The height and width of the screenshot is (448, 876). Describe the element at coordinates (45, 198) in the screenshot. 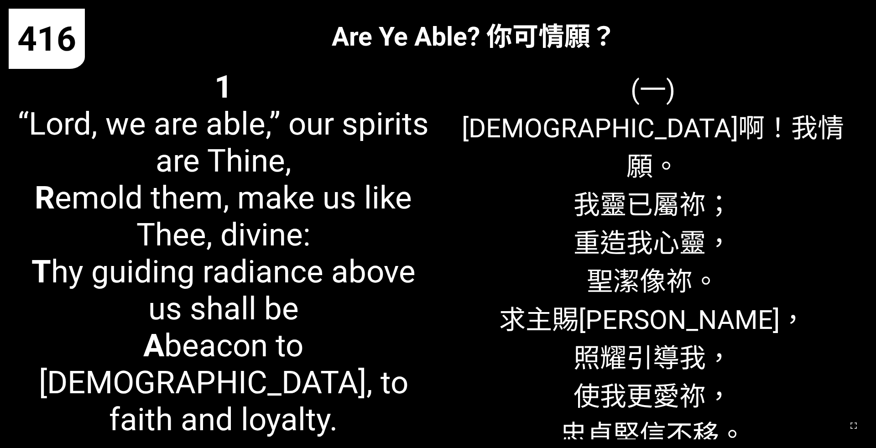

I see `b: R` at that location.